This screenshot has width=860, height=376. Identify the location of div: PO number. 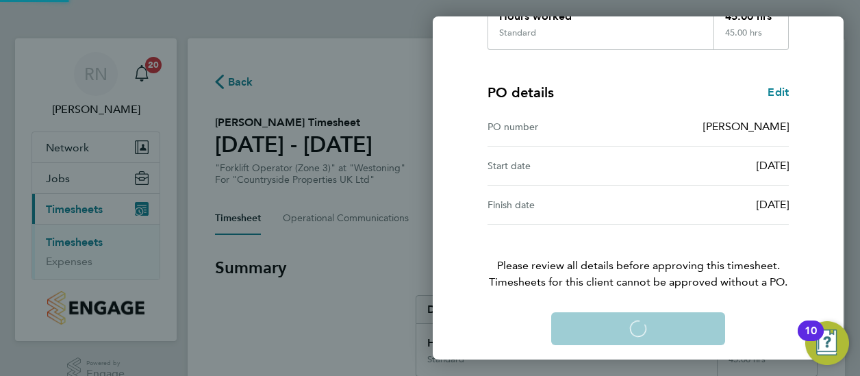
(563, 127).